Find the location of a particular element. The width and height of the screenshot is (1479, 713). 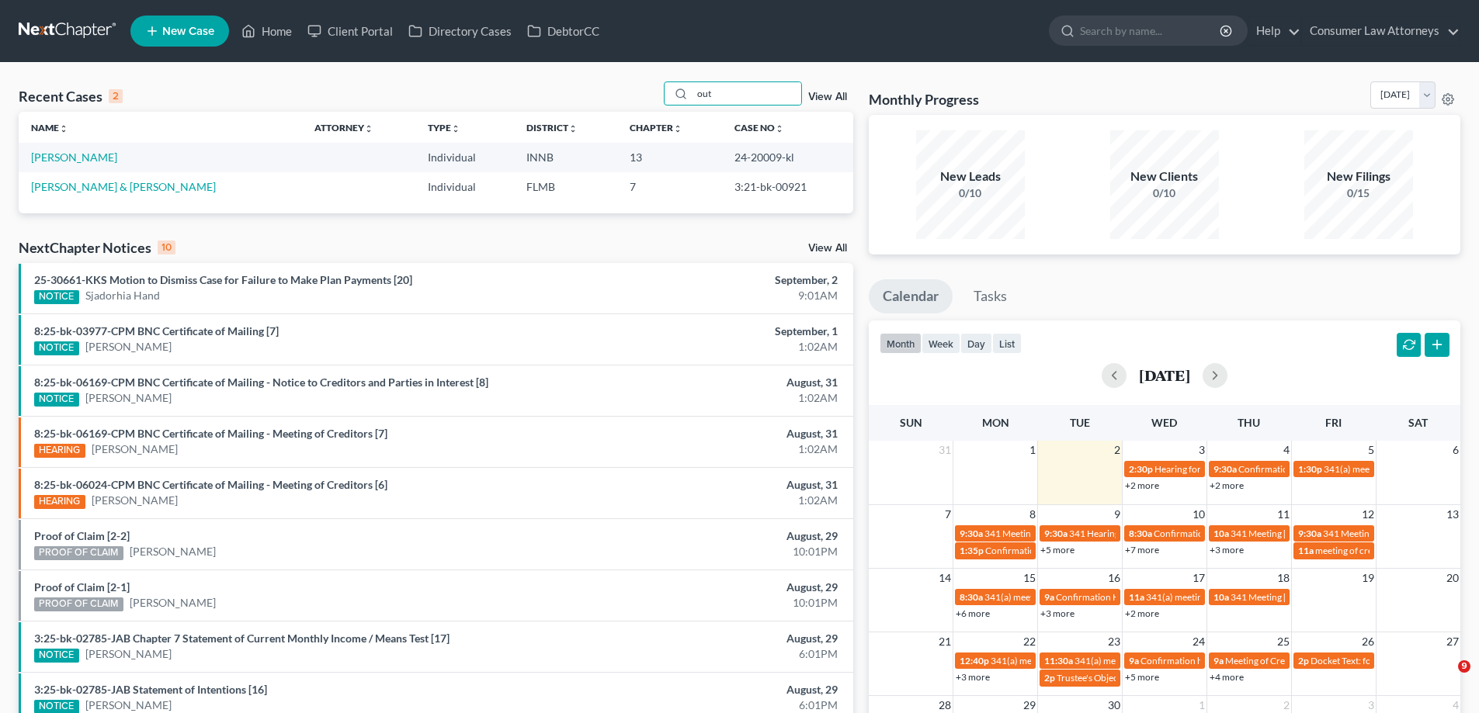

a: Client Portal is located at coordinates (350, 31).